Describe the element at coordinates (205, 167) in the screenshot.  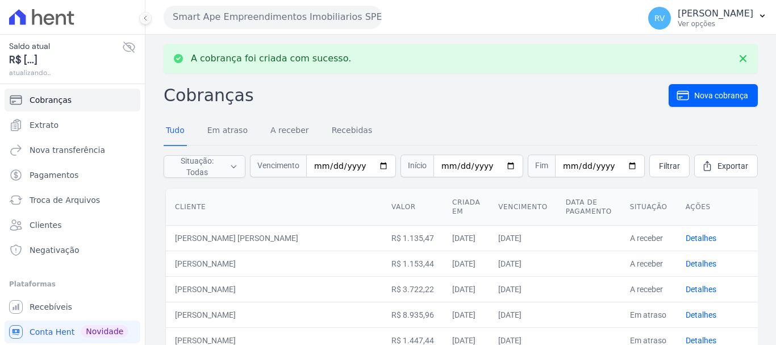
I see `button: Situação: Todas` at that location.